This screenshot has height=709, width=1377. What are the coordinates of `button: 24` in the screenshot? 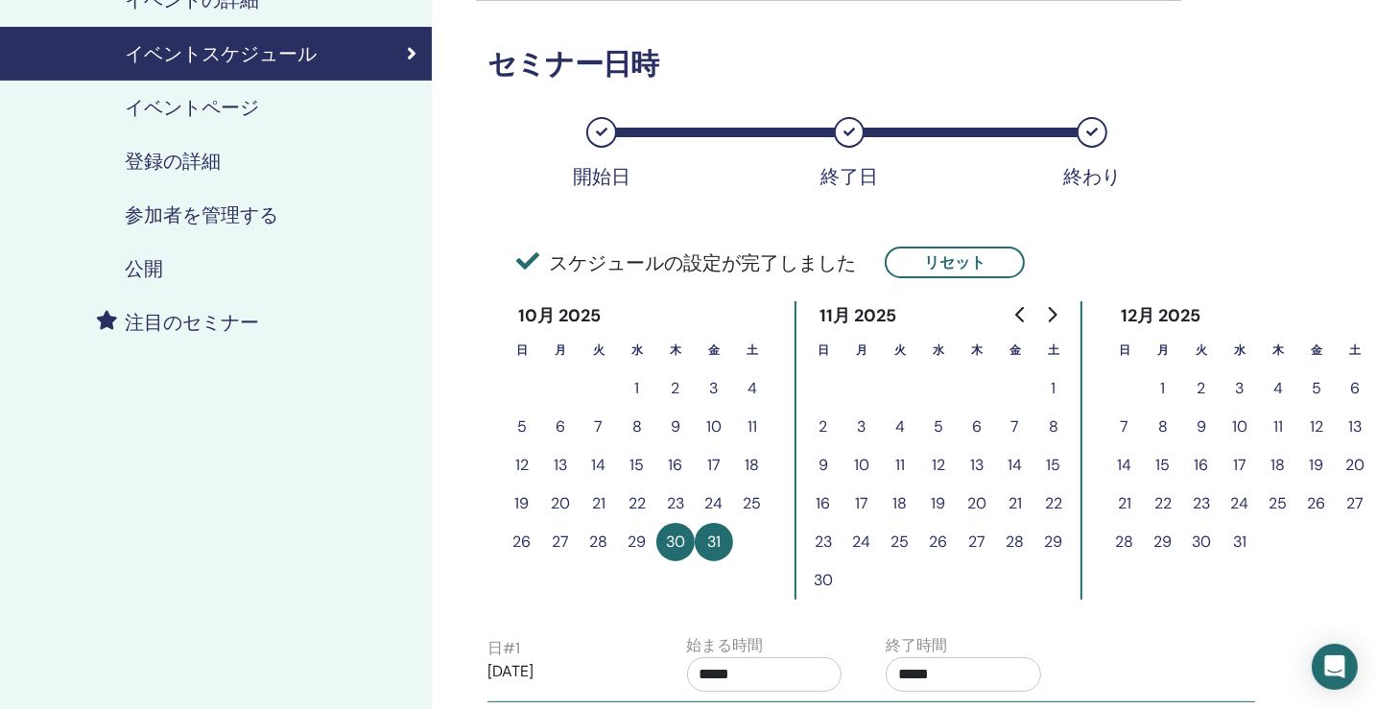 It's located at (714, 504).